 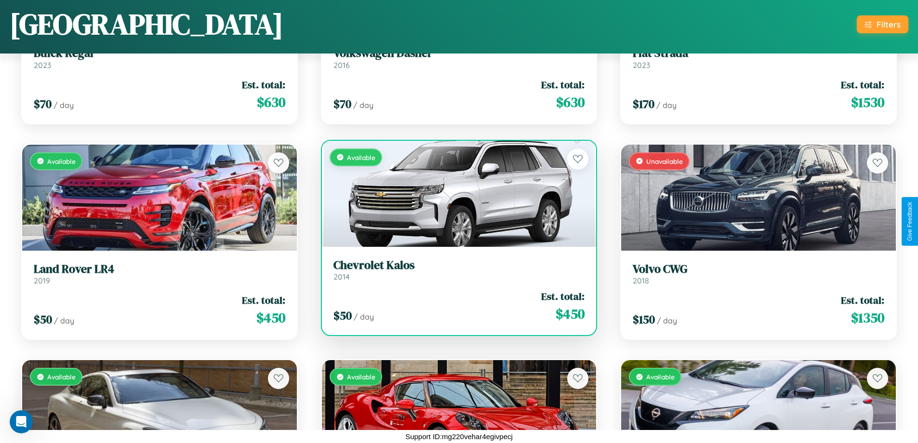 I want to click on span: 2019, so click(x=42, y=280).